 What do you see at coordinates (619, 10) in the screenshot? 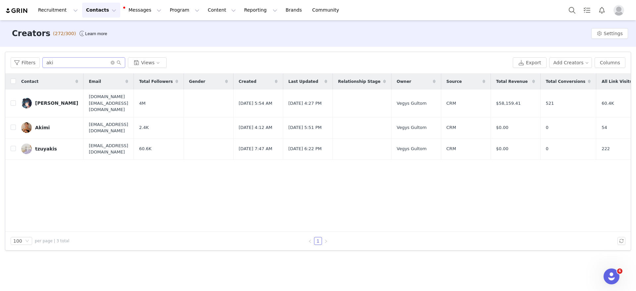
I see `img: placeholder-profile.jpg` at bounding box center [619, 10].